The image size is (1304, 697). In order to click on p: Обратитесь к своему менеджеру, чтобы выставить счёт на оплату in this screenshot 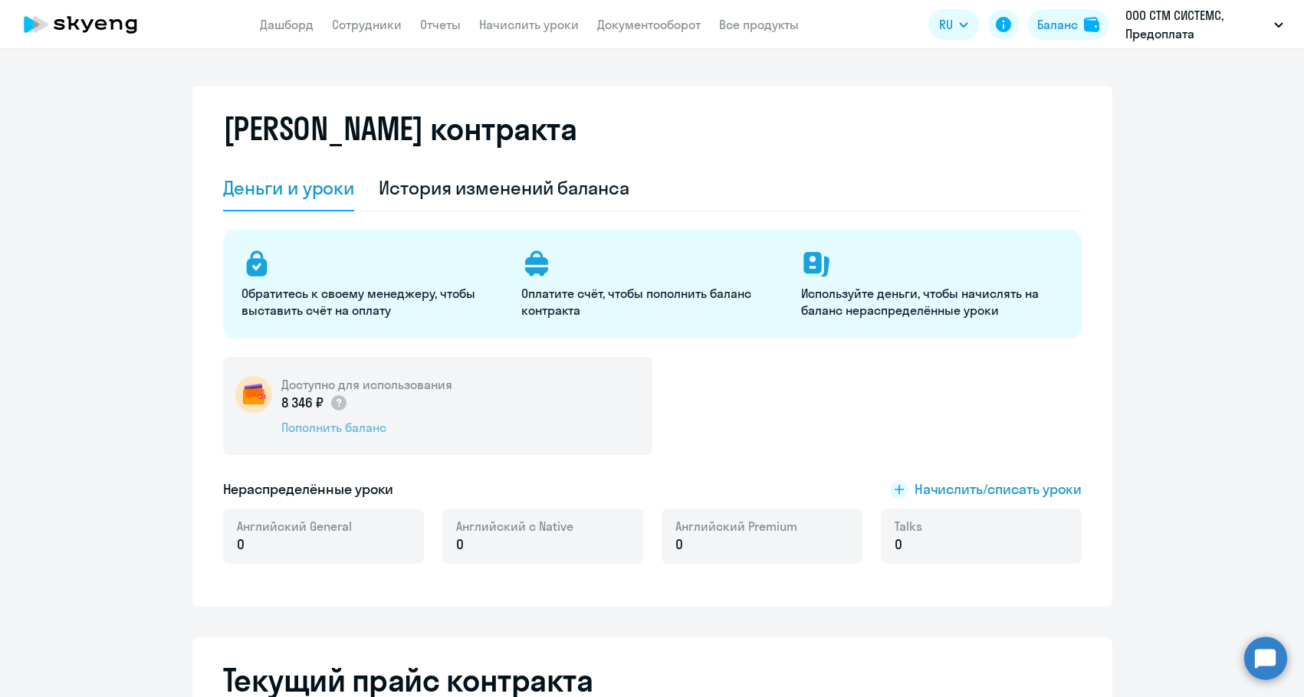, I will do `click(372, 302)`.